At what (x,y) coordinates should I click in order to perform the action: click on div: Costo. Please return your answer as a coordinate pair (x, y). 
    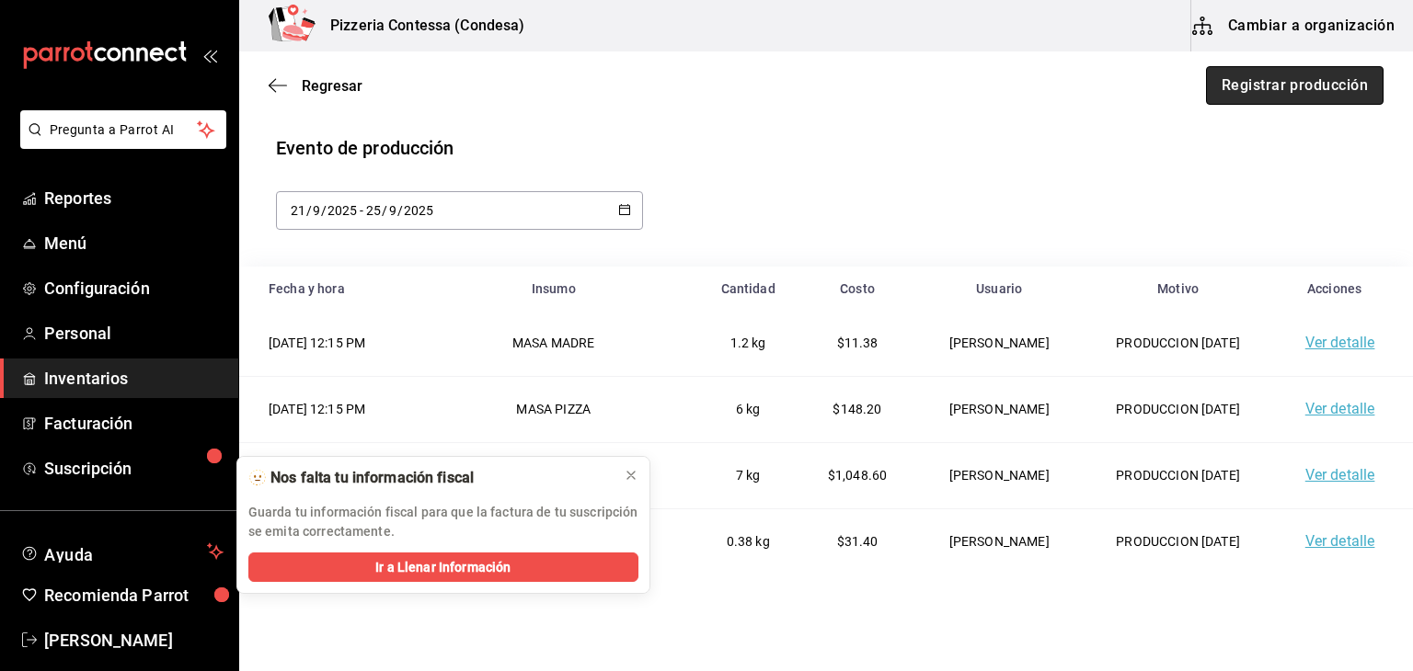
    Looking at the image, I should click on (857, 289).